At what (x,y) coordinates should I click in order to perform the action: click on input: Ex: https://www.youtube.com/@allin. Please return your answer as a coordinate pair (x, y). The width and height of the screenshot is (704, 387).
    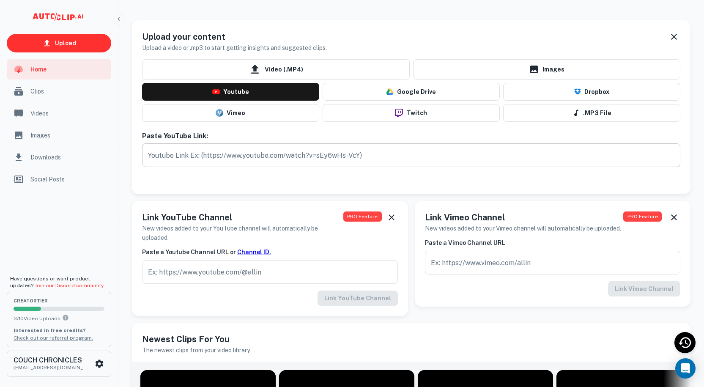
    Looking at the image, I should click on (270, 272).